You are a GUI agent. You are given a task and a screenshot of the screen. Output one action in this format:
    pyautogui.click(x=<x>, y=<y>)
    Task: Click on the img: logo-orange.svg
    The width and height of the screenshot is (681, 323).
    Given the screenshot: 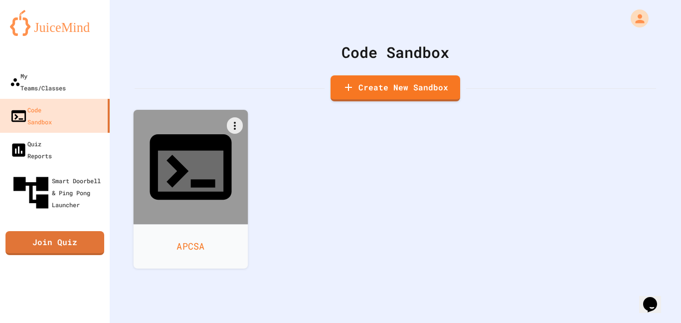 What is the action you would take?
    pyautogui.click(x=55, y=23)
    